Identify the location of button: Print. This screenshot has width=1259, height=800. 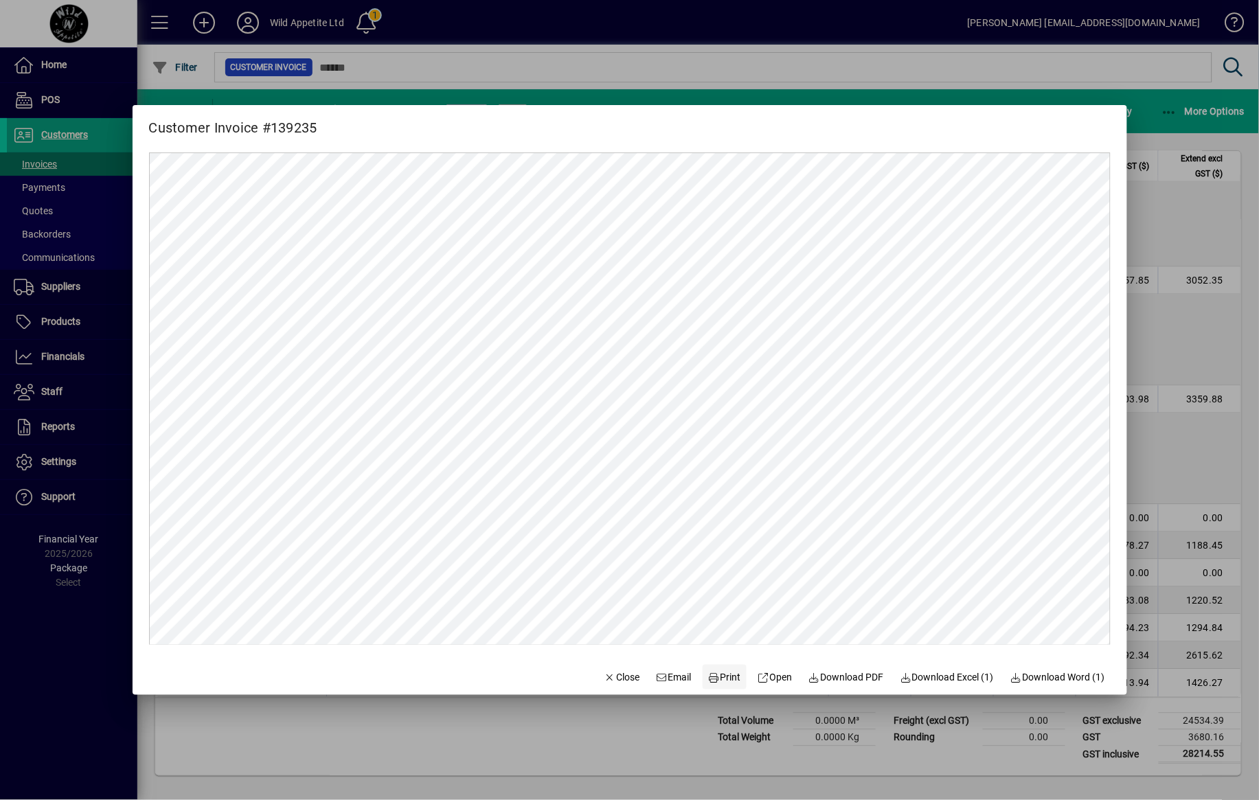
(724, 677).